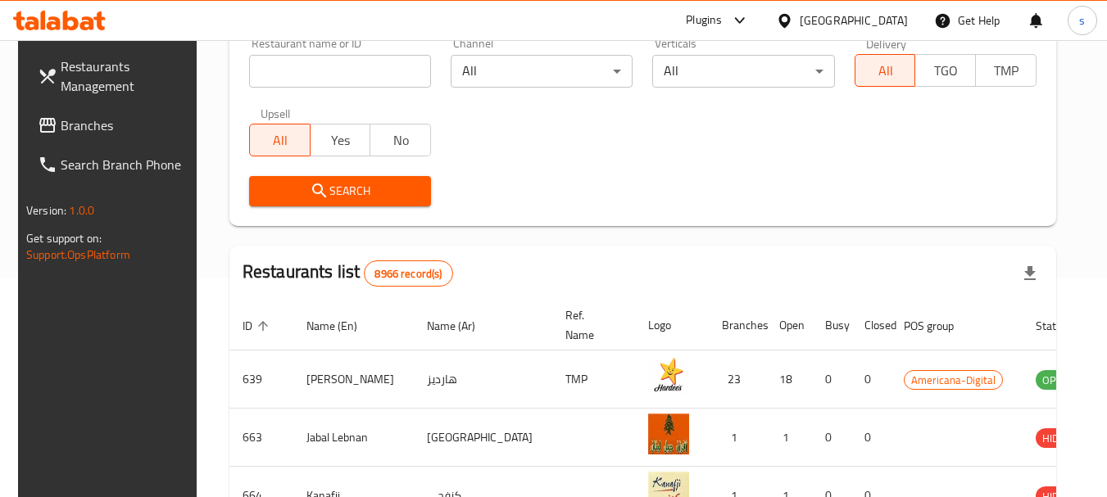  What do you see at coordinates (125, 165) in the screenshot?
I see `span: Search Branch Phone` at bounding box center [125, 165].